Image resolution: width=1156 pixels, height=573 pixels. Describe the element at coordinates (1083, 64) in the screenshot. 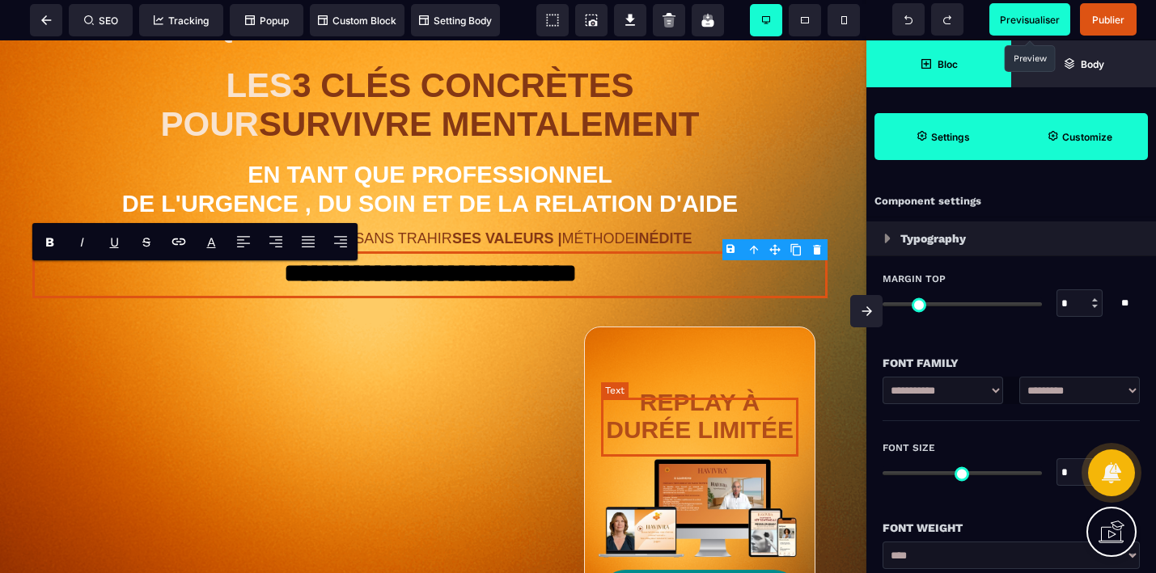

I see `span: Open Layer Manager` at that location.